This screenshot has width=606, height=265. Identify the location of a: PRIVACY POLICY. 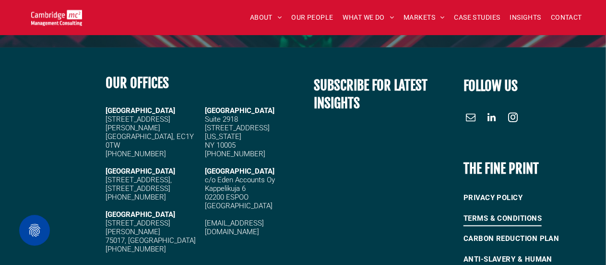
(529, 198).